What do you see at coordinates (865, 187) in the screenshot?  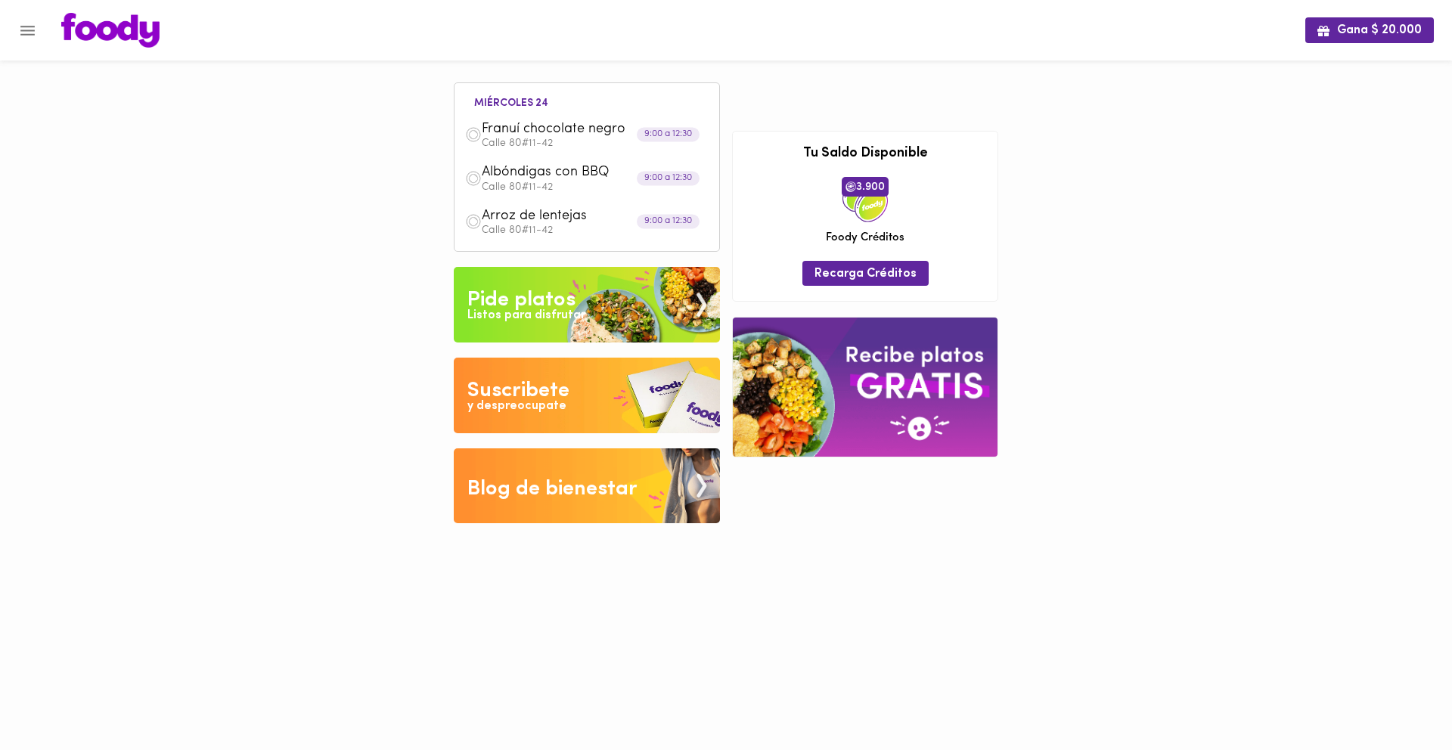 I see `span: 3.900` at bounding box center [865, 187].